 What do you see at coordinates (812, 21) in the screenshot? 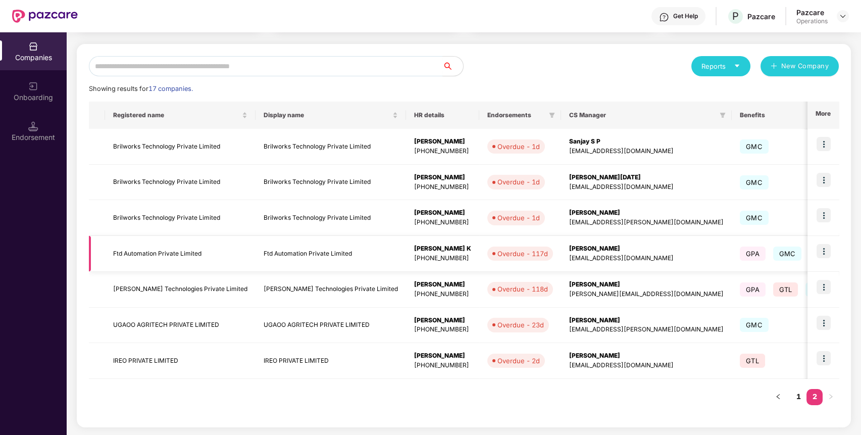
I see `div: Operations` at bounding box center [812, 21].